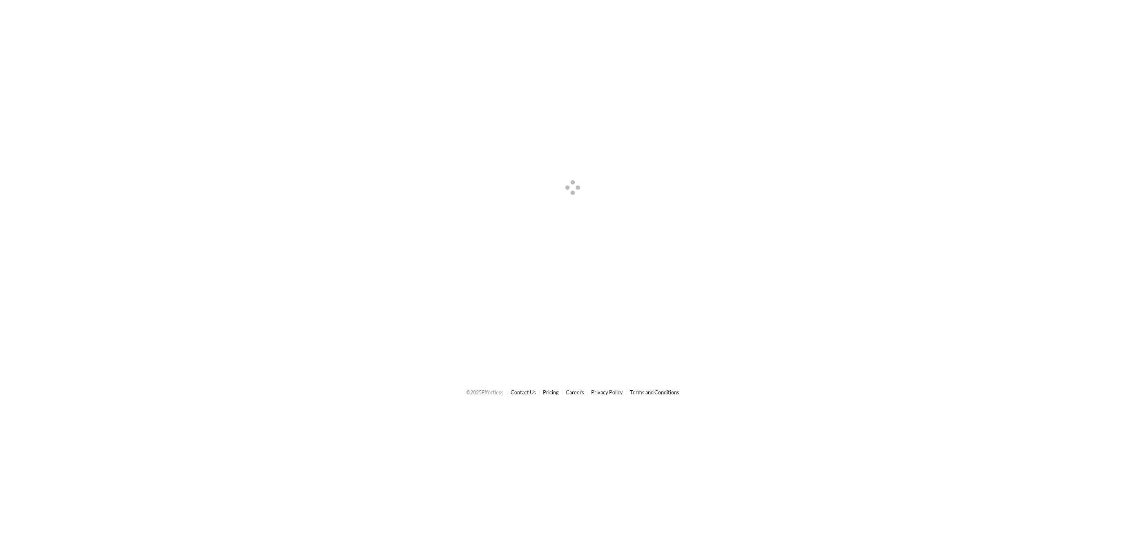  Describe the element at coordinates (523, 392) in the screenshot. I see `a: Contact Us` at that location.